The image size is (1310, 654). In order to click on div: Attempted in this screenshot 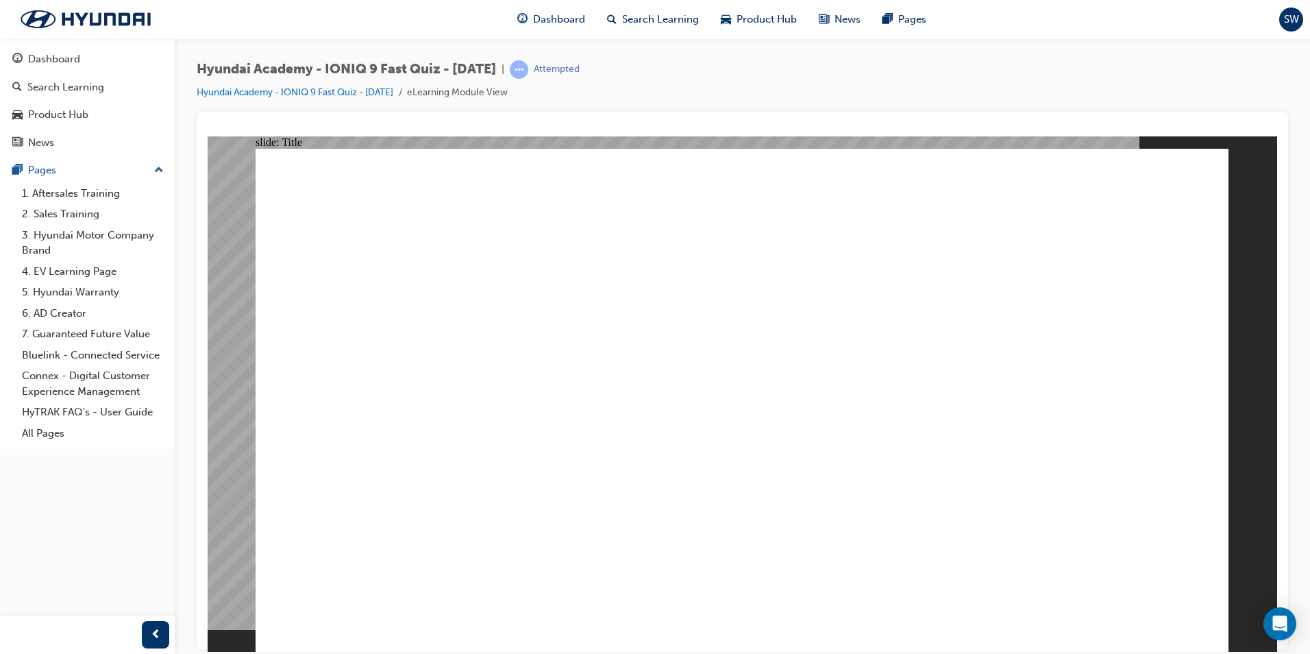, I will do `click(556, 69)`.